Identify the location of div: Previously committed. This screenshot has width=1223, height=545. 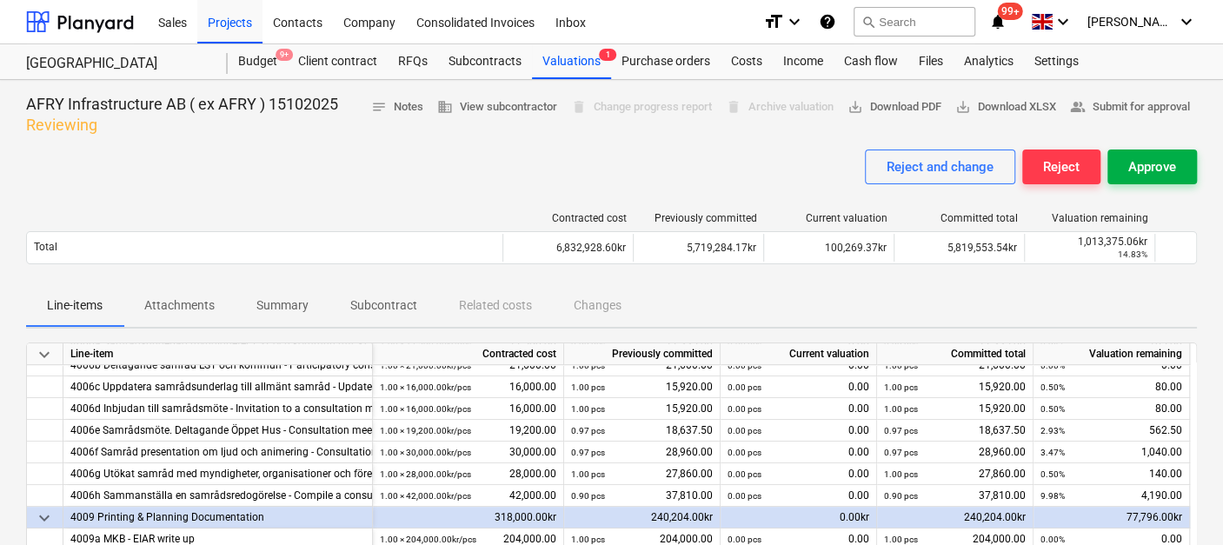
(642, 354).